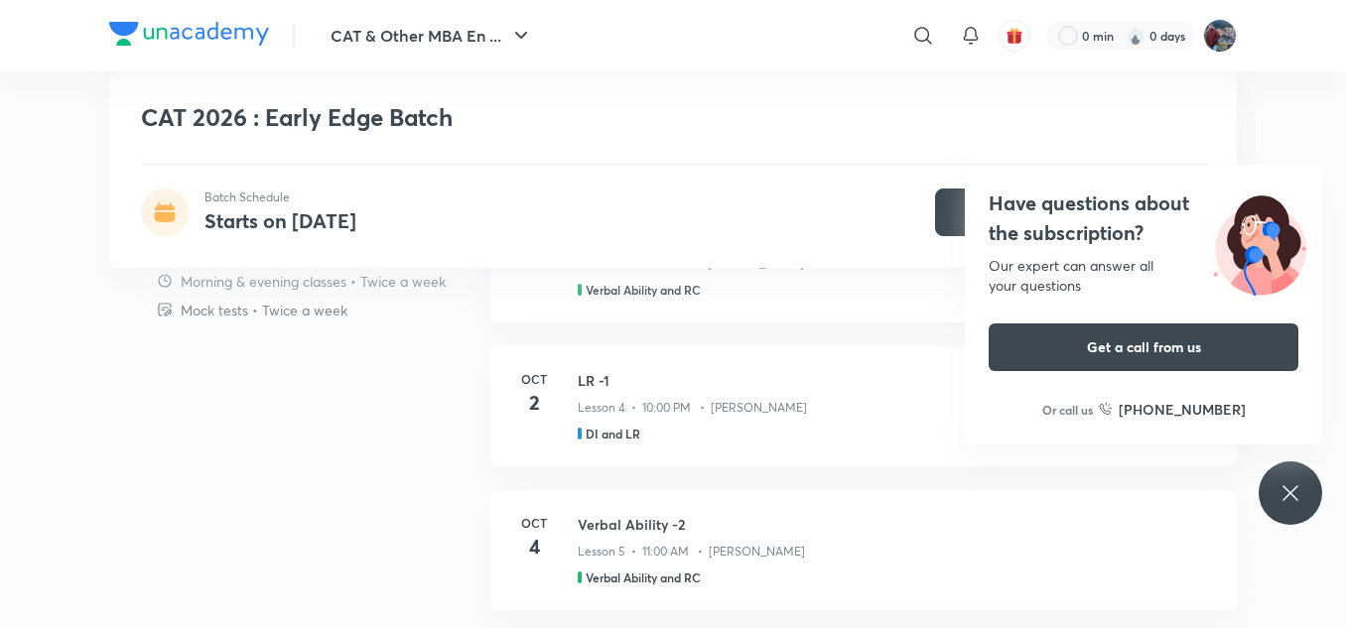  Describe the element at coordinates (613, 434) in the screenshot. I see `h5: DI and LR` at that location.